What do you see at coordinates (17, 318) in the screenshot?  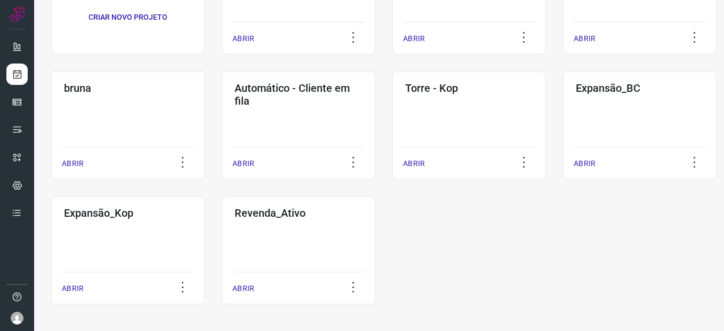 I see `img: avatar-user-boy.jpg` at bounding box center [17, 318].